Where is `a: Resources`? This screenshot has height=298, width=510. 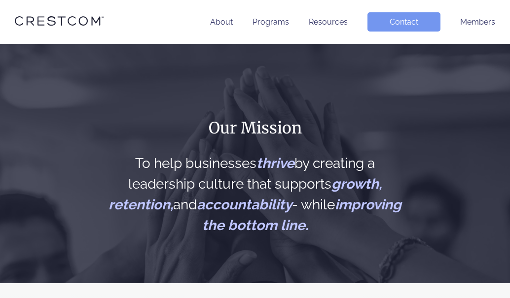
a: Resources is located at coordinates (328, 22).